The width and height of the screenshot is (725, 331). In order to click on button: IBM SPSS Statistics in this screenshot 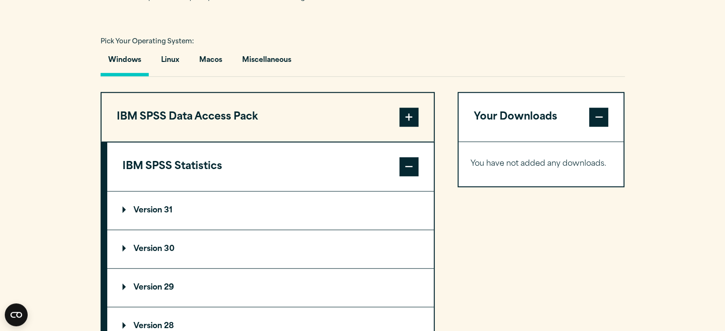, I will do `click(270, 167)`.